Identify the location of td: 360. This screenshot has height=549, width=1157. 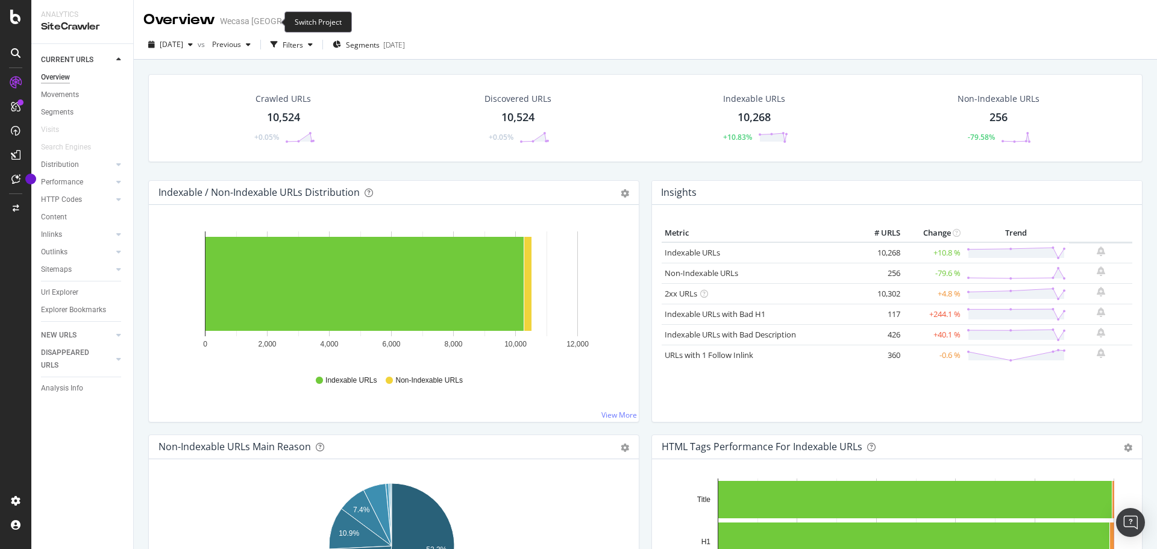
(880, 355).